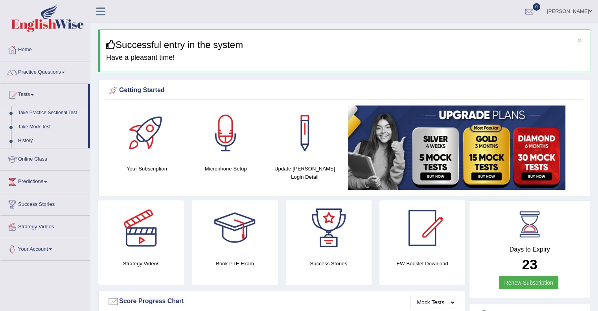  I want to click on h3: Successful entry in the system, so click(345, 45).